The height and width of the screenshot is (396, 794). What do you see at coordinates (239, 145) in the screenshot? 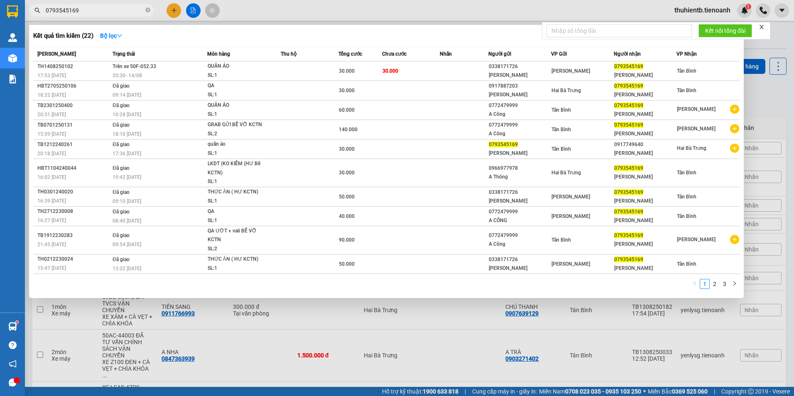
I see `div: quần áo` at bounding box center [239, 145].